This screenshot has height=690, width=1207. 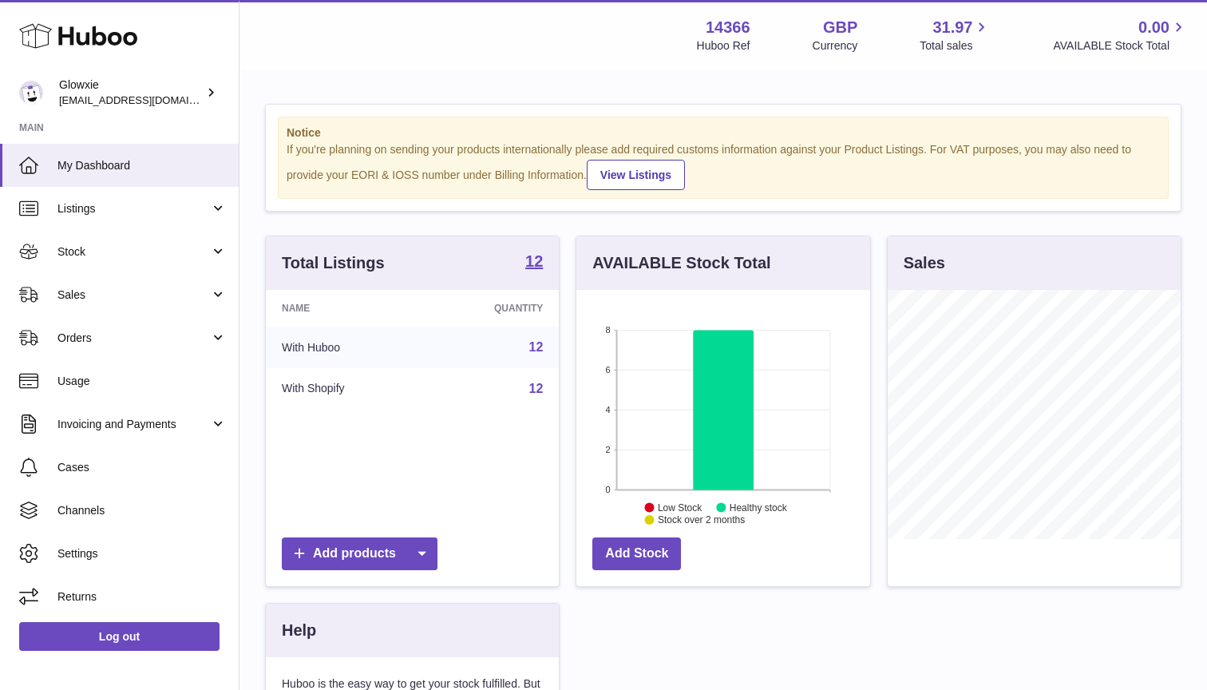 I want to click on h3: AVAILABLE Stock Total, so click(x=681, y=263).